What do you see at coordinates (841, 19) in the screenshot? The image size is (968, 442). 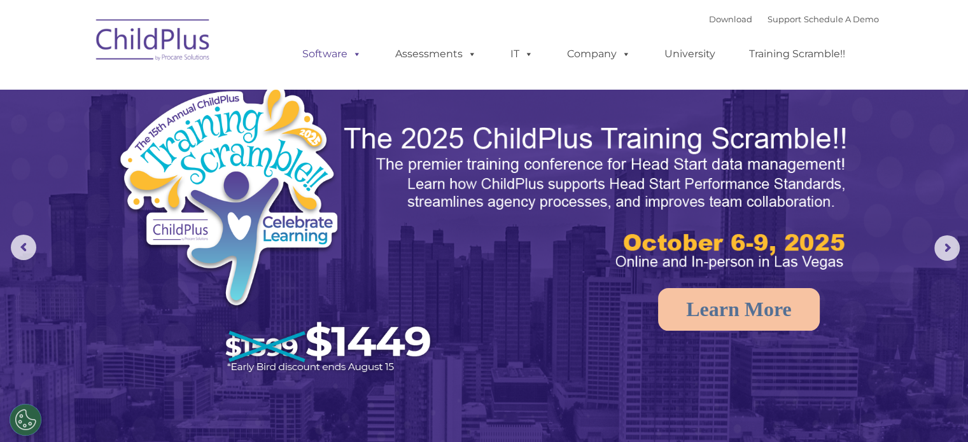 I see `a: Schedule A Demo` at bounding box center [841, 19].